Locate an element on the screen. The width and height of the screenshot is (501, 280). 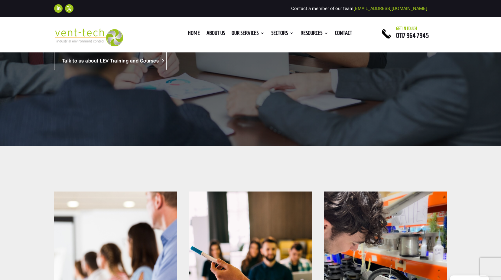
a: Resources is located at coordinates (315, 34).